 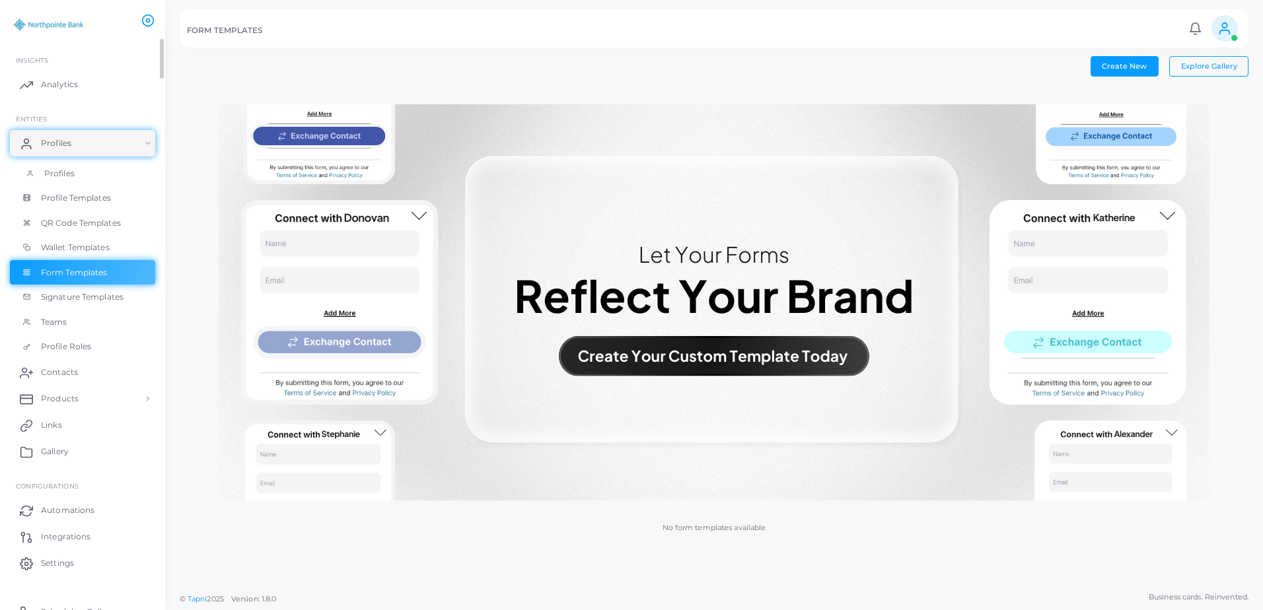 What do you see at coordinates (1124, 66) in the screenshot?
I see `button: Create New` at bounding box center [1124, 66].